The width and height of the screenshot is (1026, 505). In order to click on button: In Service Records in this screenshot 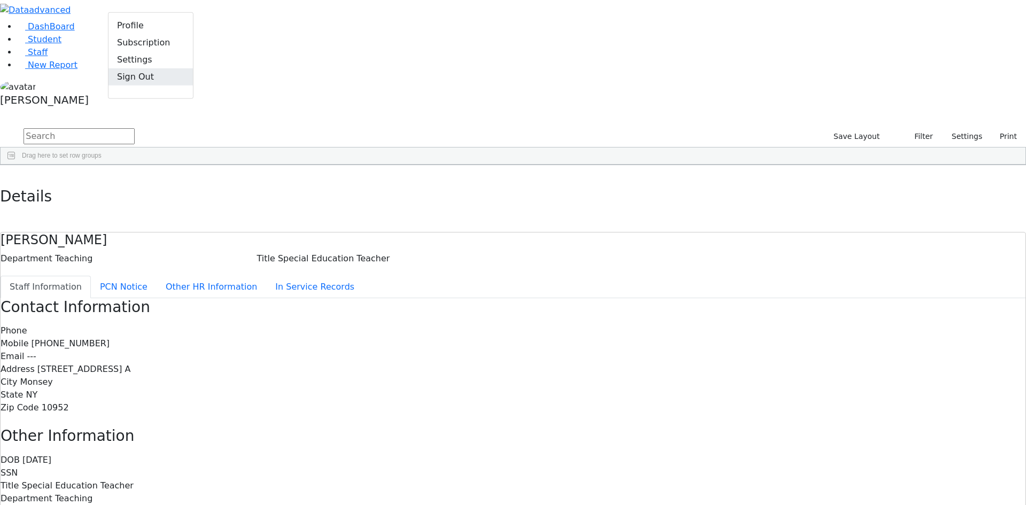, I will do `click(315, 287)`.